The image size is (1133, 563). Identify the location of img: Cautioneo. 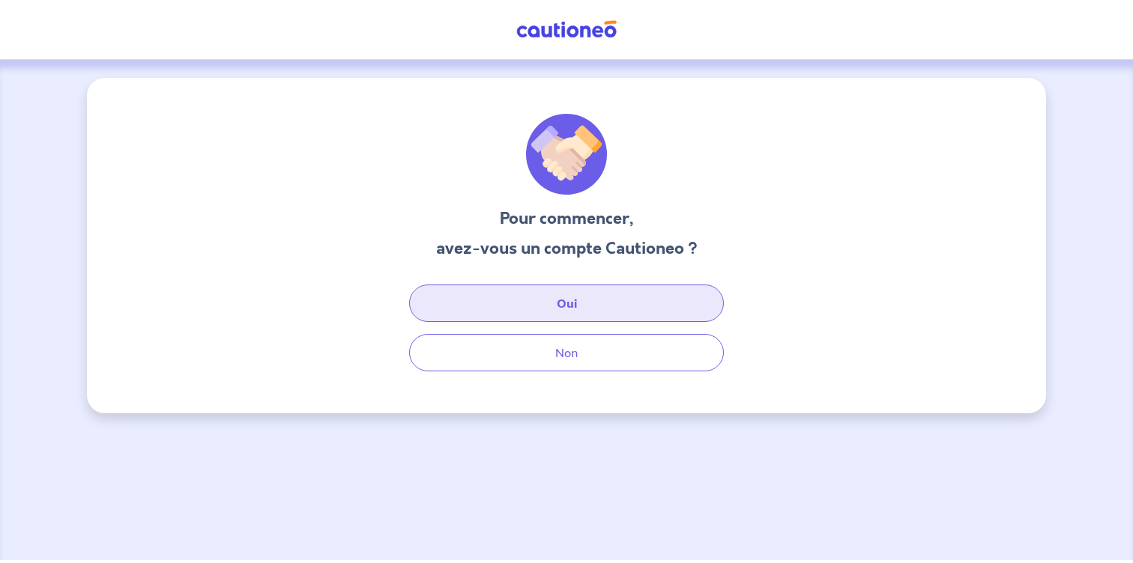
(566, 29).